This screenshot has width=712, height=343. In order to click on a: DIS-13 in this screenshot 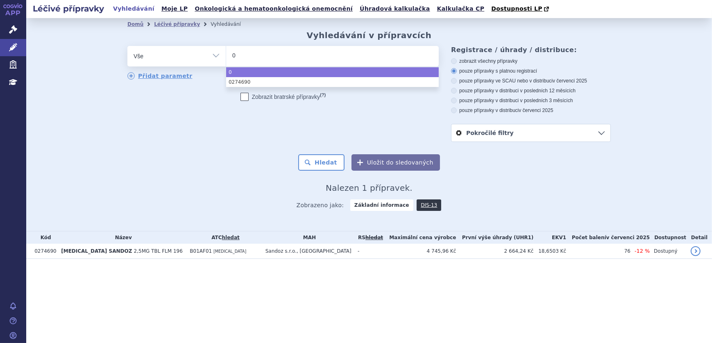, I will do `click(429, 205)`.